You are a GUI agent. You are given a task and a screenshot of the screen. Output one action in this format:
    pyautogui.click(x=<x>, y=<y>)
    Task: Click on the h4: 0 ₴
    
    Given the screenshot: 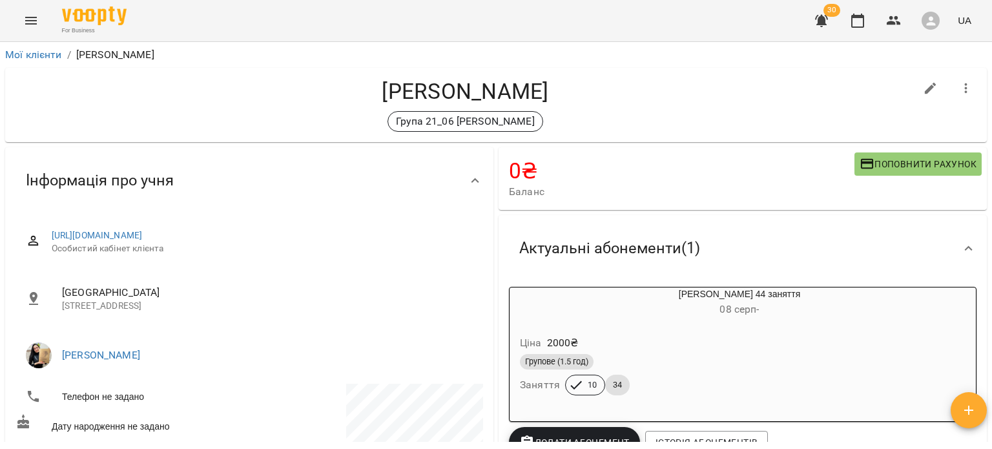 What is the action you would take?
    pyautogui.click(x=682, y=171)
    